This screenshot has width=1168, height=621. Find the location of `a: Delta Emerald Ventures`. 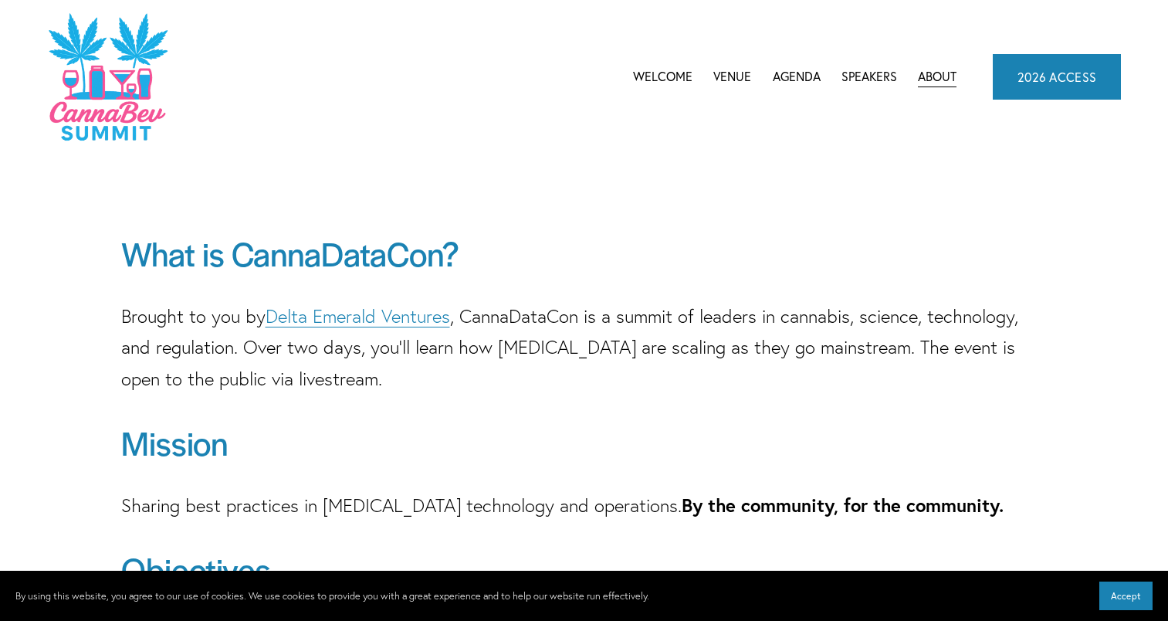

a: Delta Emerald Ventures is located at coordinates (357, 316).